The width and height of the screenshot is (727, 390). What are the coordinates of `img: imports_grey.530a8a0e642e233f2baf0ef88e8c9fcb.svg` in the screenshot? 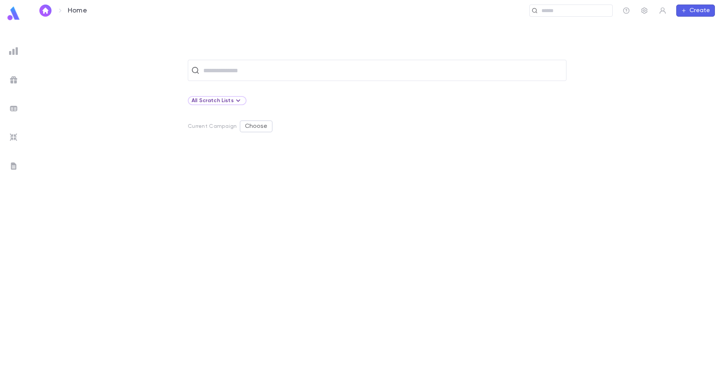 It's located at (14, 137).